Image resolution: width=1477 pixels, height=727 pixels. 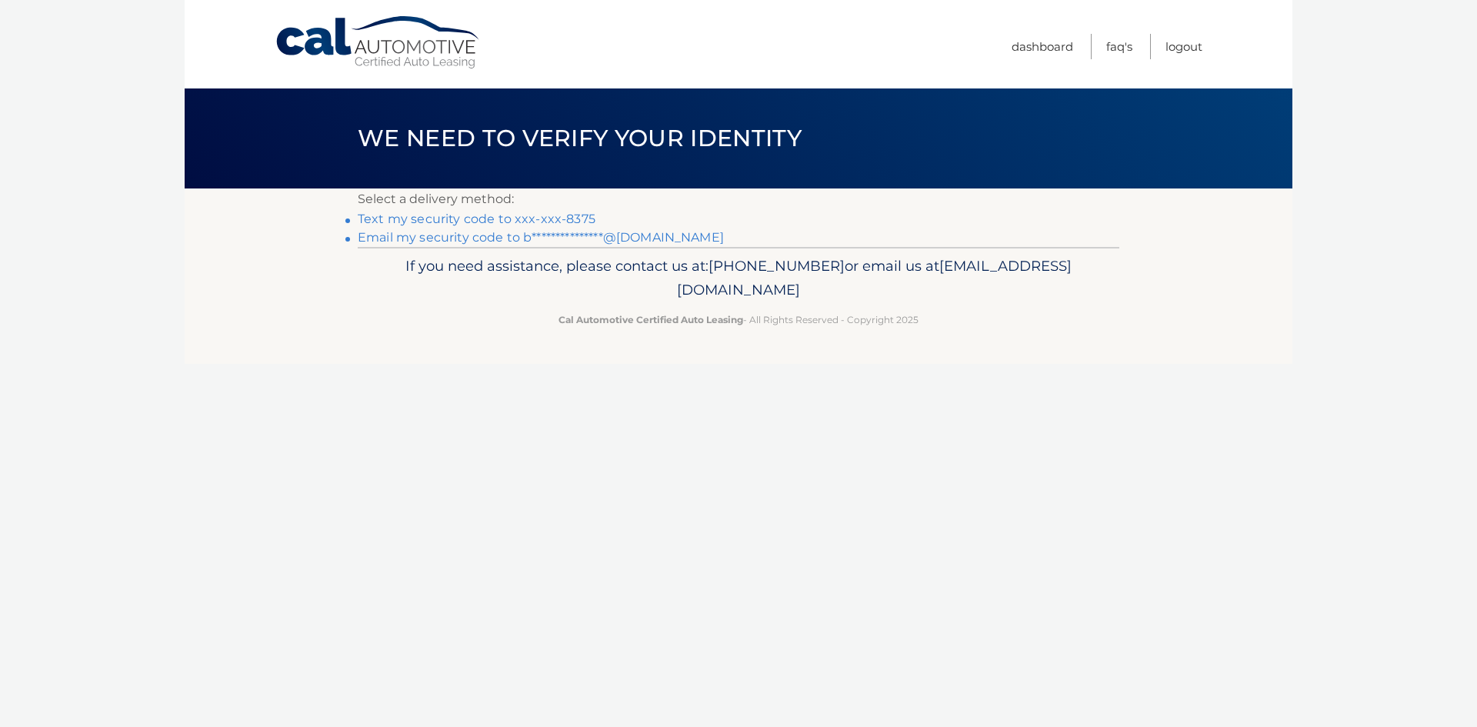 What do you see at coordinates (1042, 46) in the screenshot?
I see `a: Dashboard` at bounding box center [1042, 46].